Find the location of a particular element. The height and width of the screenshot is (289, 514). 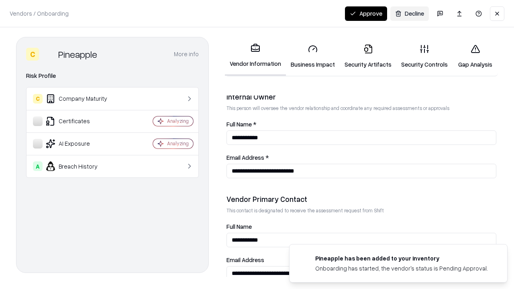

button: More info is located at coordinates (186, 54).